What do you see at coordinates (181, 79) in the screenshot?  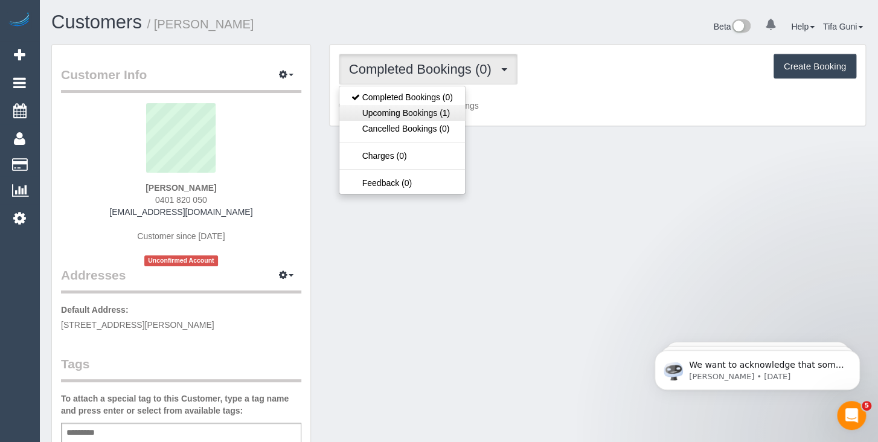 I see `legend: Customer Info` at bounding box center [181, 79].